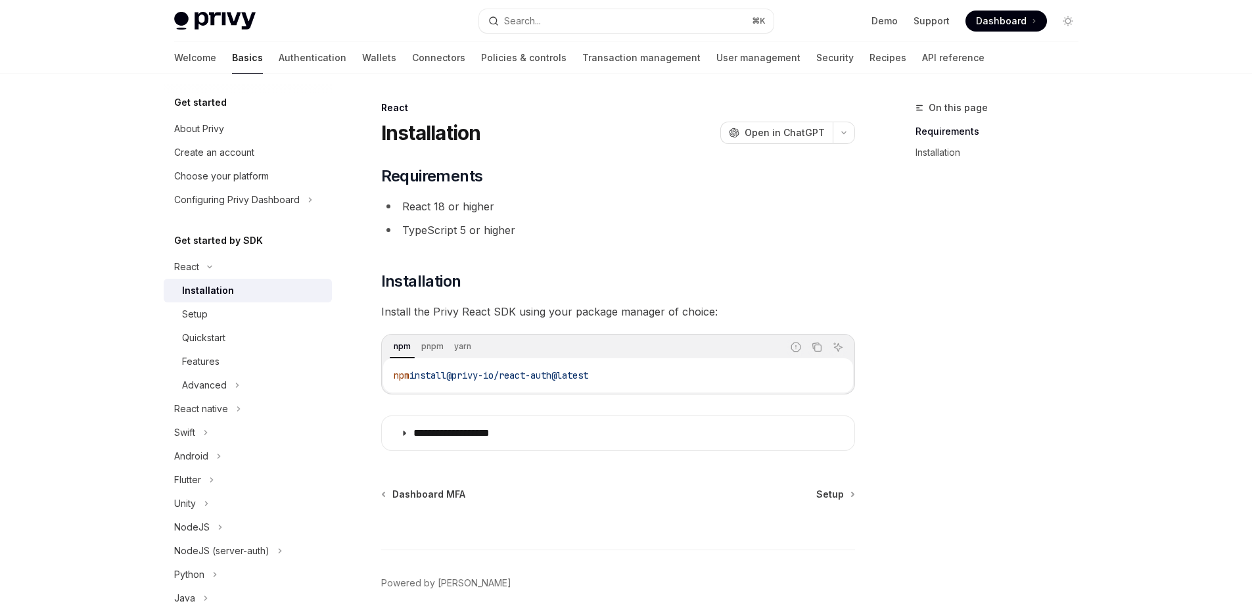 The image size is (1252, 614). I want to click on button: Toggle Swift section, so click(248, 432).